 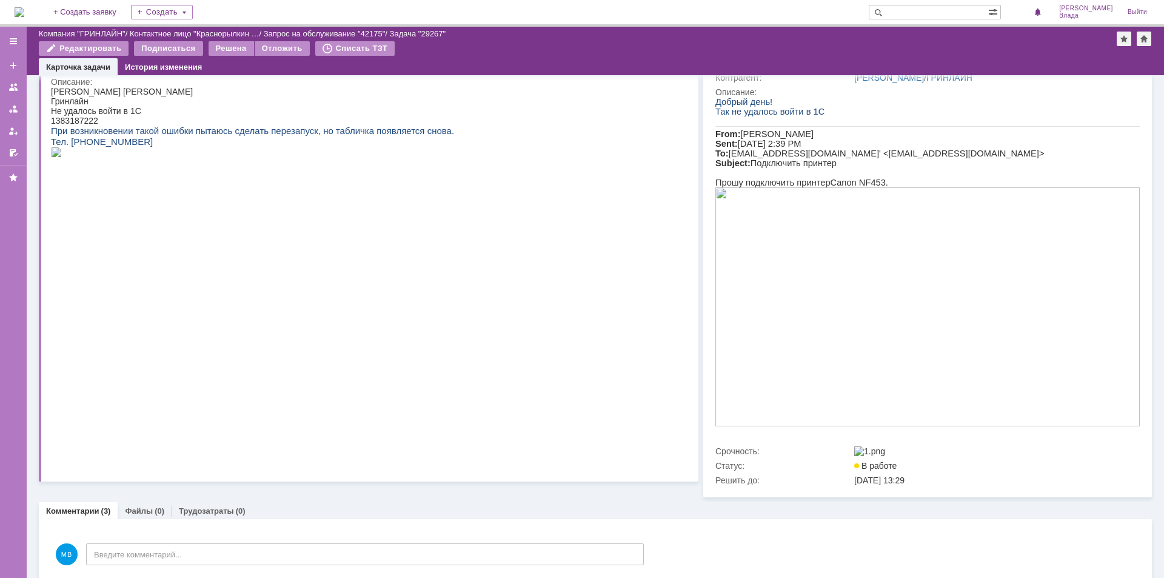 What do you see at coordinates (142, 85) in the screenshot?
I see `span: Canon NF453` at bounding box center [142, 85].